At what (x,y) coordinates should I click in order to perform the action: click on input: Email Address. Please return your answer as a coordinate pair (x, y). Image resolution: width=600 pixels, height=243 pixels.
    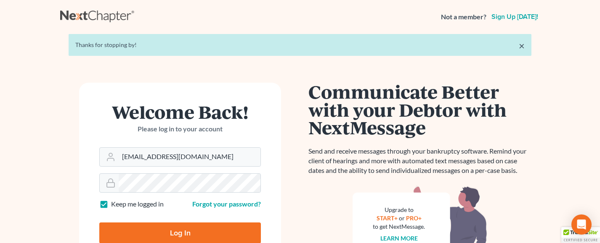
    Looking at the image, I should click on (189, 157).